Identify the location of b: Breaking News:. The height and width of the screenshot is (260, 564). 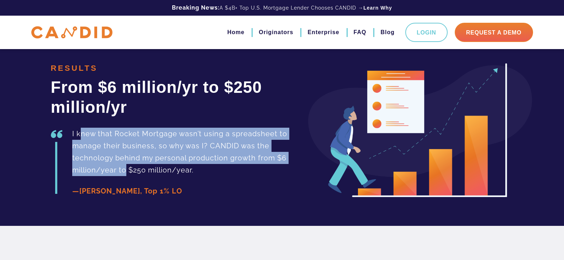
(196, 7).